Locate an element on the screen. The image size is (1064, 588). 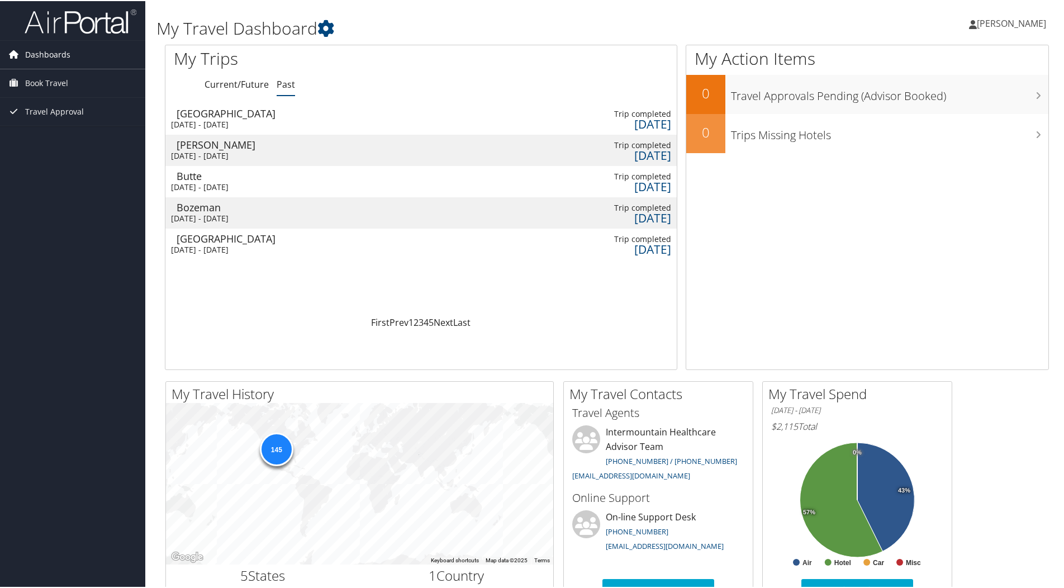
tspan: 0% is located at coordinates (857, 452).